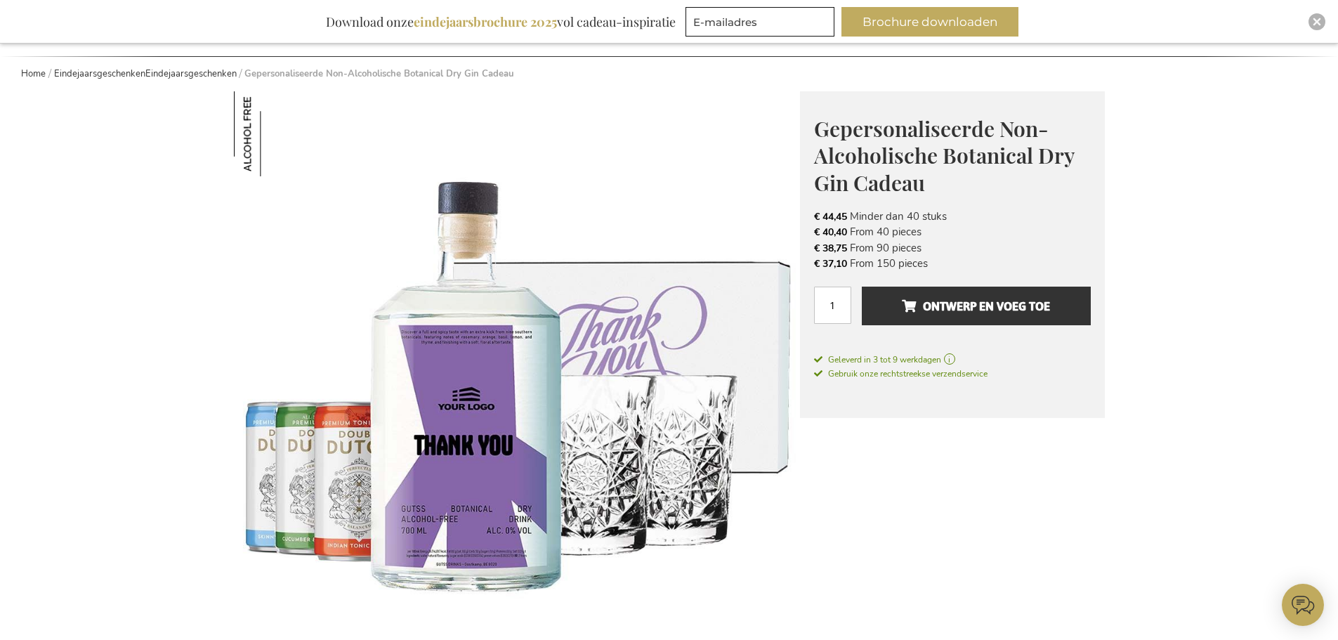  I want to click on span: € 38,75, so click(830, 248).